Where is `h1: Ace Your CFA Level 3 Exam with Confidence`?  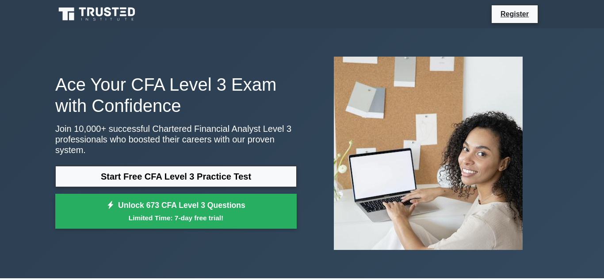 h1: Ace Your CFA Level 3 Exam with Confidence is located at coordinates (176, 95).